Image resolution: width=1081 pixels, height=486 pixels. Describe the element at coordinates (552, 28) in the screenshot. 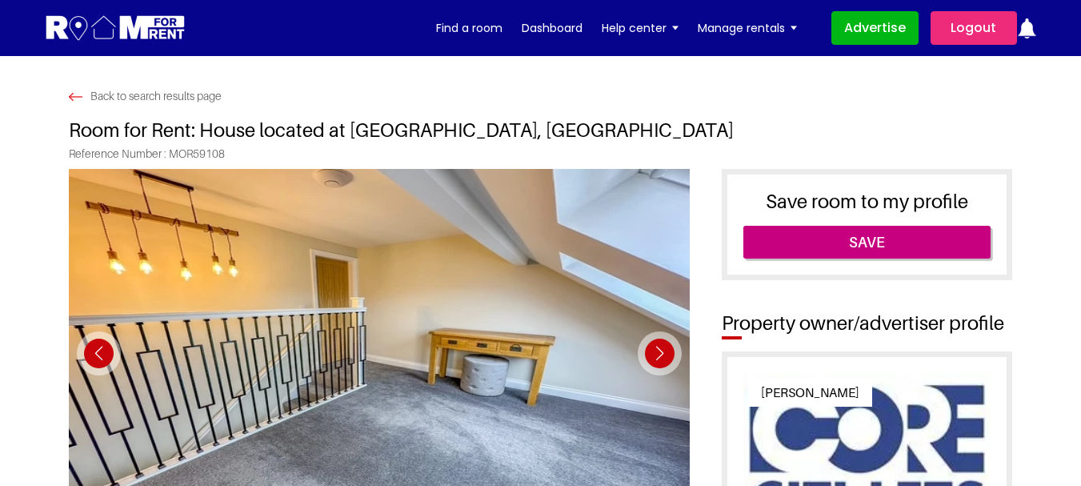

I see `a: Dashboard` at that location.